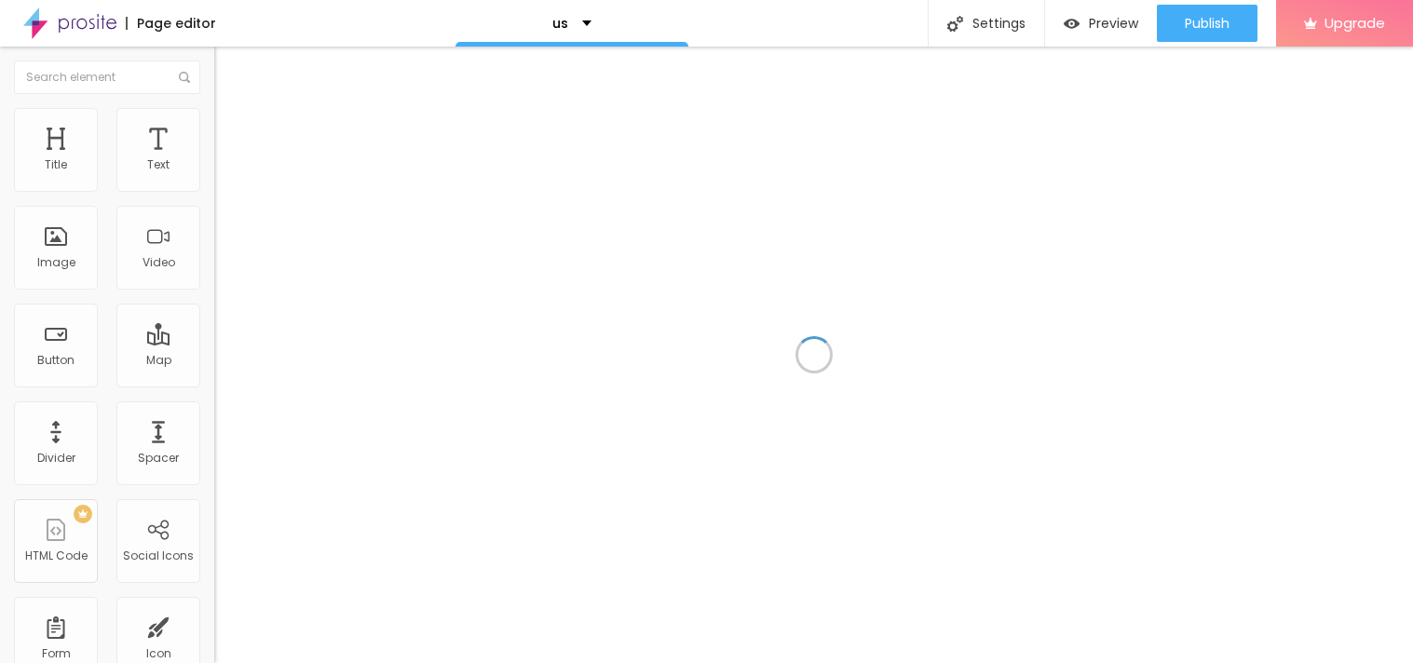  What do you see at coordinates (560, 23) in the screenshot?
I see `p: us` at bounding box center [560, 23].